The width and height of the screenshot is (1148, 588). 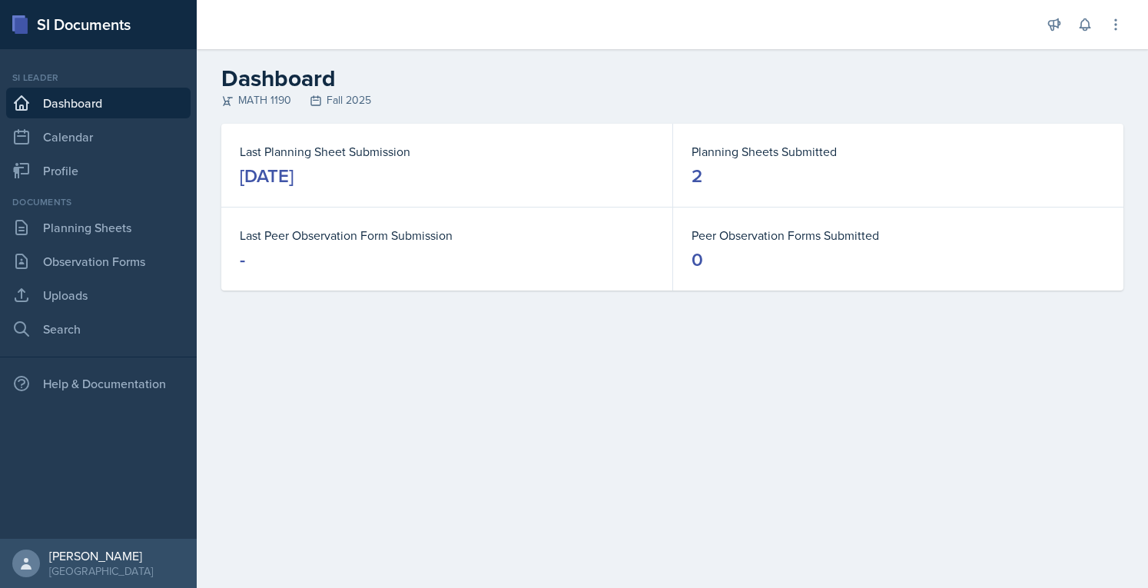 I want to click on a: Calendar, so click(x=98, y=137).